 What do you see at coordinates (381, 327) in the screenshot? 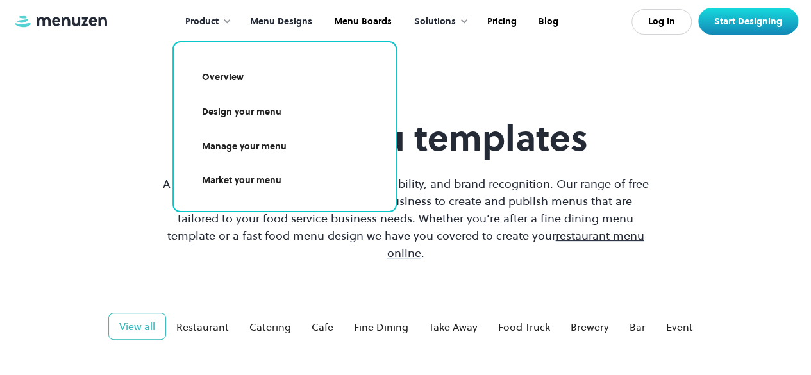
I see `div: Fine Dining` at bounding box center [381, 327].